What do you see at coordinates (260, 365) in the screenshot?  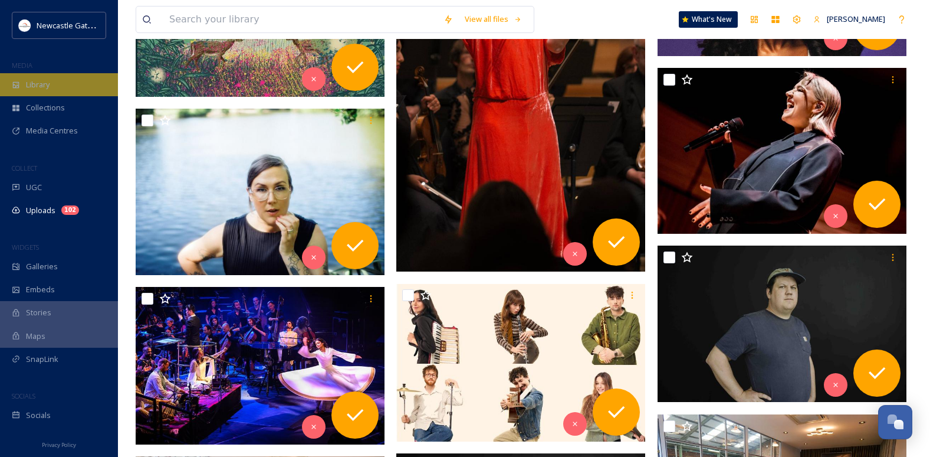 I see `img: ext_1755518674.444003_beverley.knight@theglasshouseicm.org-Orchestral-Qawwali-Project-wb-image.jpg` at bounding box center [260, 365].